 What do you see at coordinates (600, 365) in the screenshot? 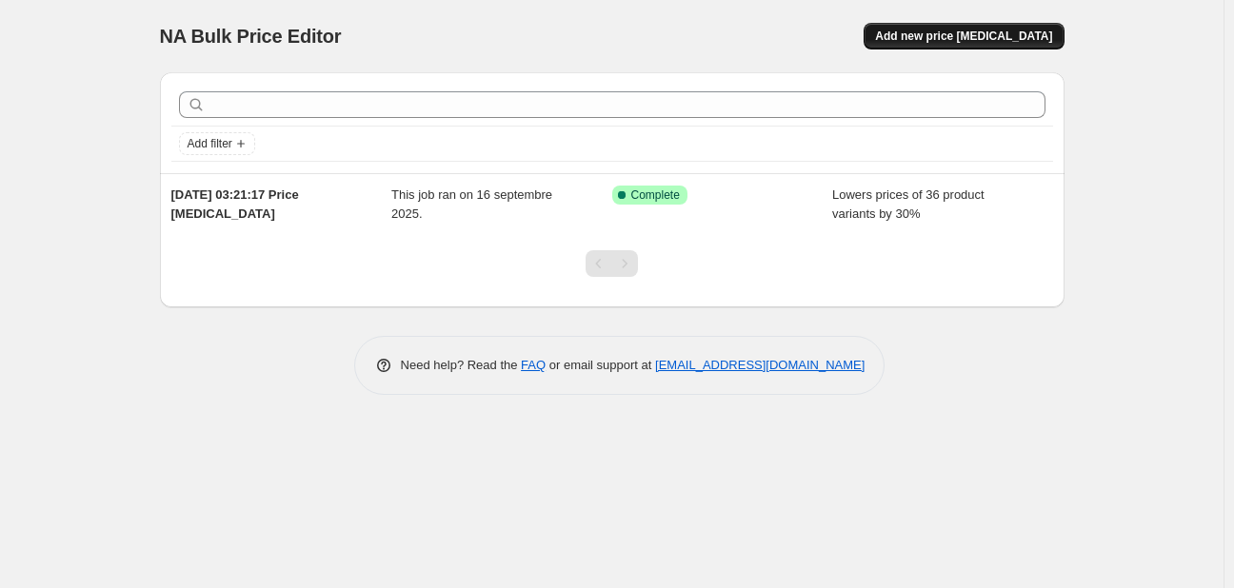
I see `span: or email support at` at bounding box center [600, 365].